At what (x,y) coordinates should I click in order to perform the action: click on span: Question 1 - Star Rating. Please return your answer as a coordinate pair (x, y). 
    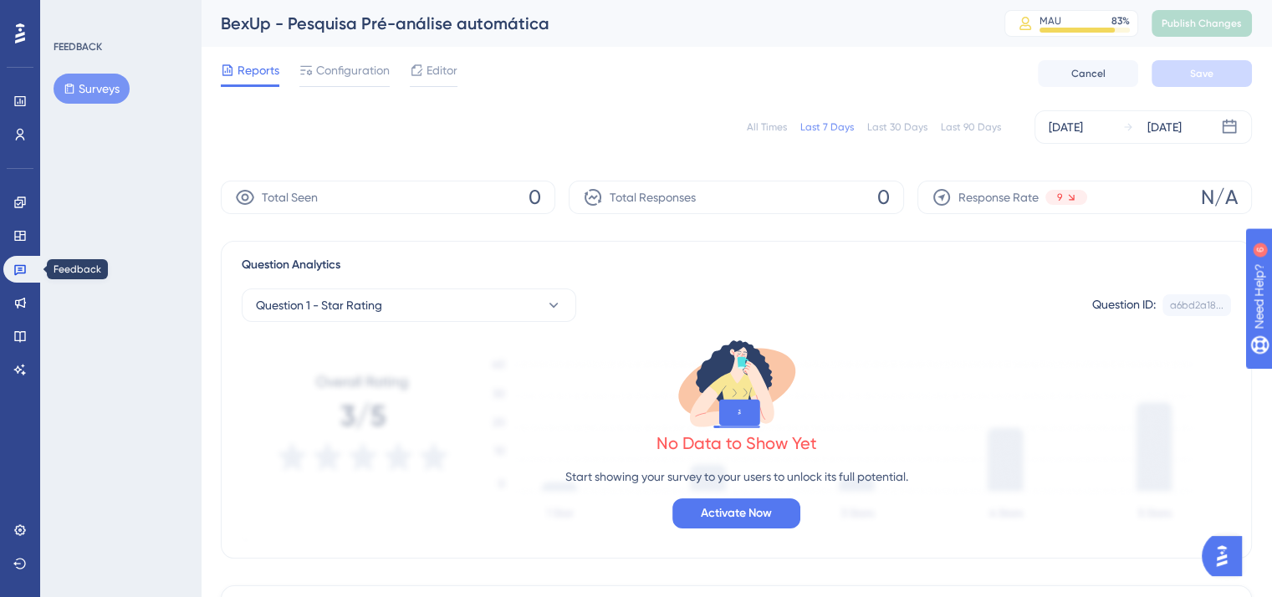
    Looking at the image, I should click on (319, 305).